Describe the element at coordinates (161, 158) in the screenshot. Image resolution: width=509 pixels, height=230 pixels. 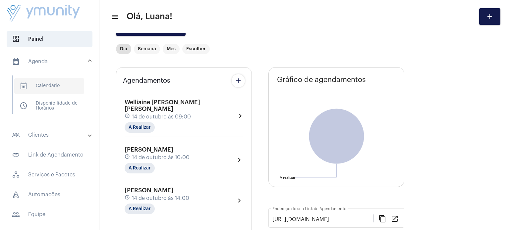
I see `span: 14 de outubro às 10:00` at that location.